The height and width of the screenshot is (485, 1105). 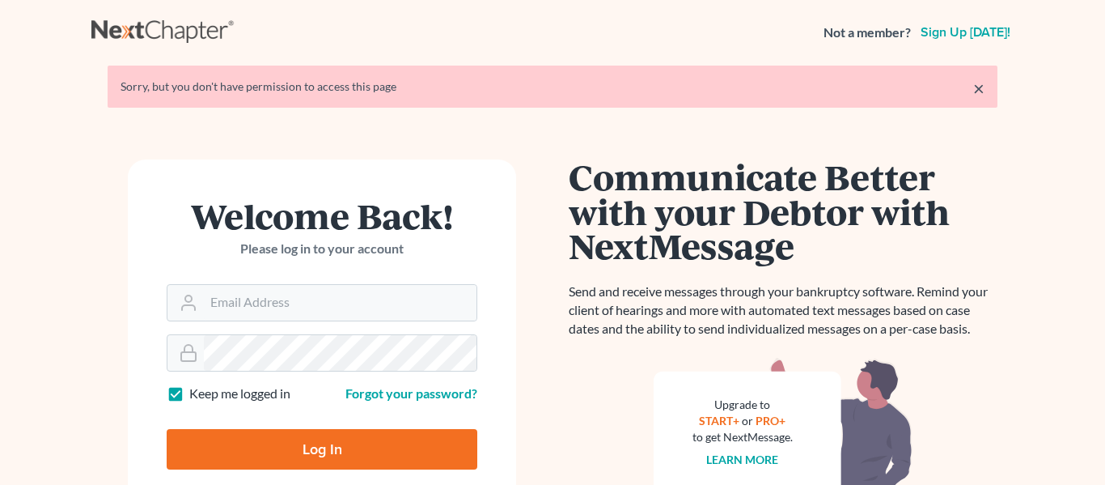 I want to click on h1: Welcome Back!, so click(x=322, y=215).